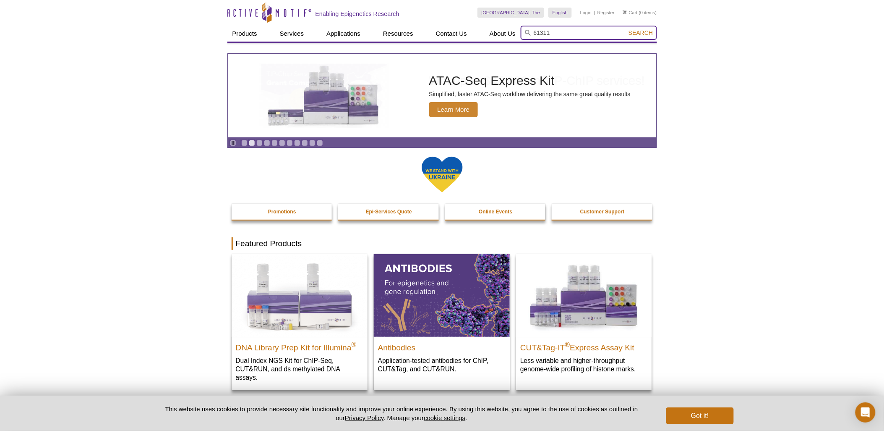  I want to click on a: Products, so click(245, 34).